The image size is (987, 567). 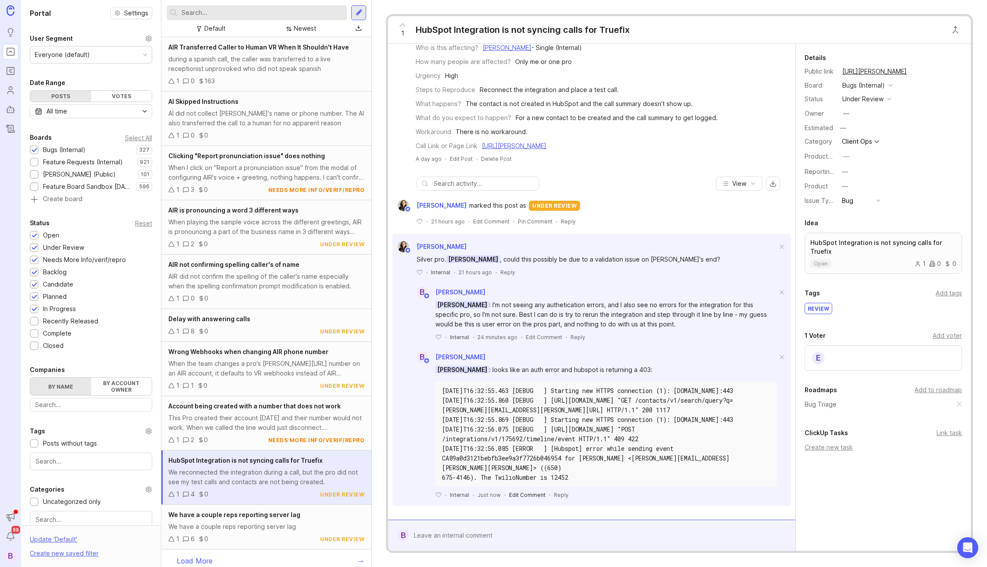 What do you see at coordinates (616, 118) in the screenshot?
I see `div: For a new contact to be created and the call summary to get logged.` at bounding box center [616, 118].